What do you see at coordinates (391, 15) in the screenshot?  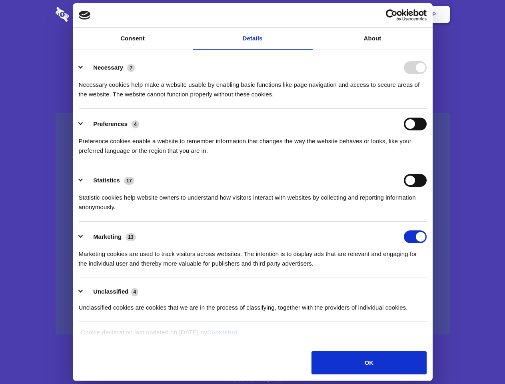 I see `a: Usercentrics Cookiebot - opens in a new window` at bounding box center [391, 15].